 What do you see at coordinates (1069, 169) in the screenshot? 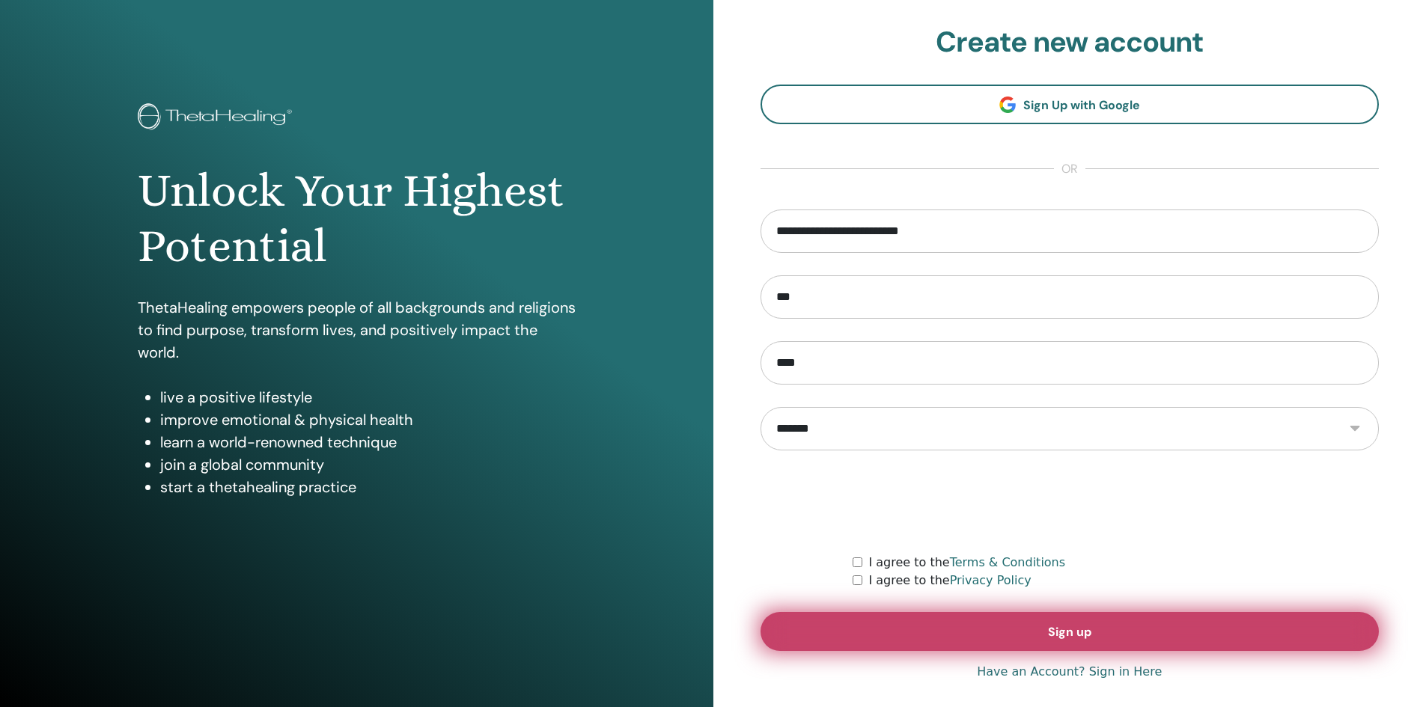
I see `span: or` at bounding box center [1069, 169].